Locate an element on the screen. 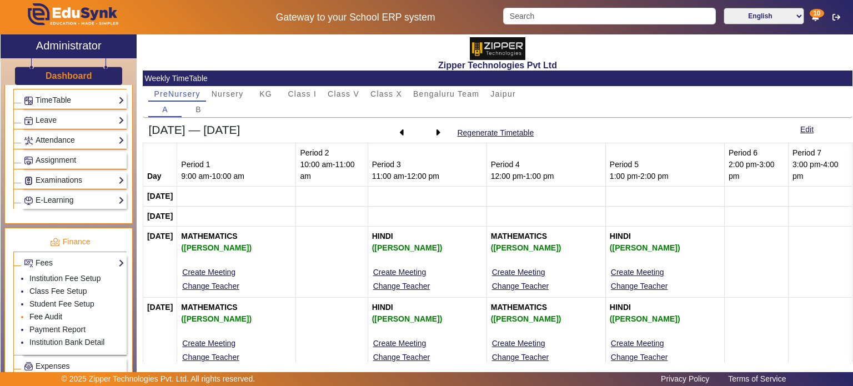 This screenshot has height=386, width=853. span: Class V is located at coordinates (343, 94).